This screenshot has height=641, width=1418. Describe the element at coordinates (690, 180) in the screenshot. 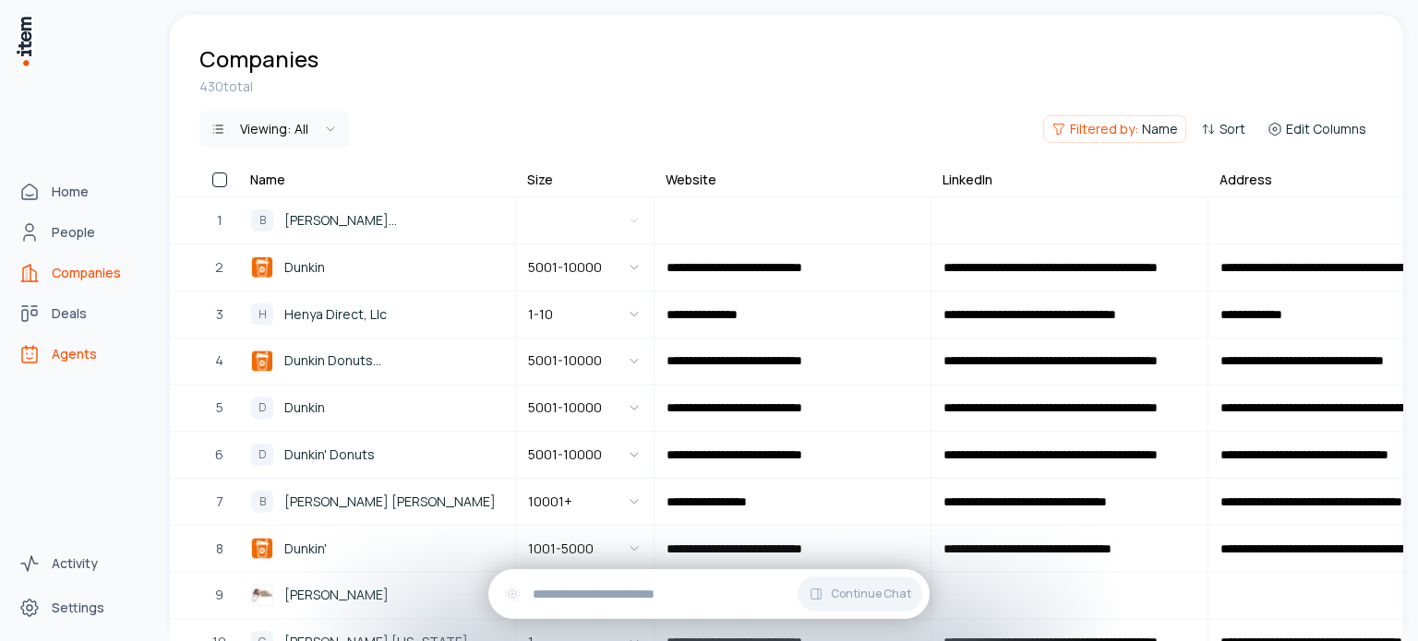

I see `div: Website` at that location.